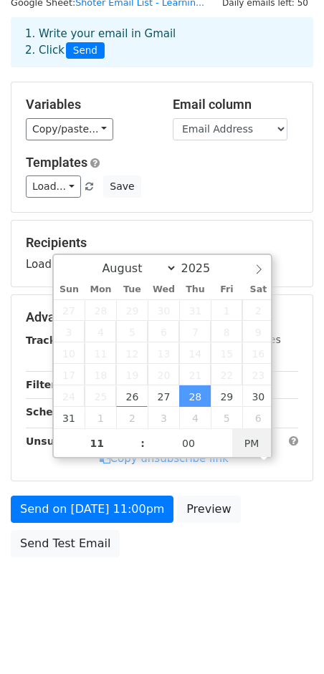  What do you see at coordinates (163, 353) in the screenshot?
I see `span: August 13, 2025` at bounding box center [163, 353].